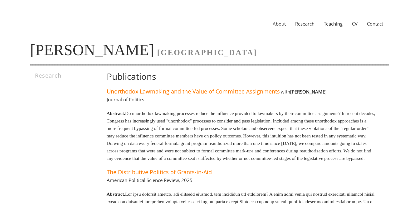 The image size is (419, 206). Describe the element at coordinates (62, 75) in the screenshot. I see `h3: Research` at that location.